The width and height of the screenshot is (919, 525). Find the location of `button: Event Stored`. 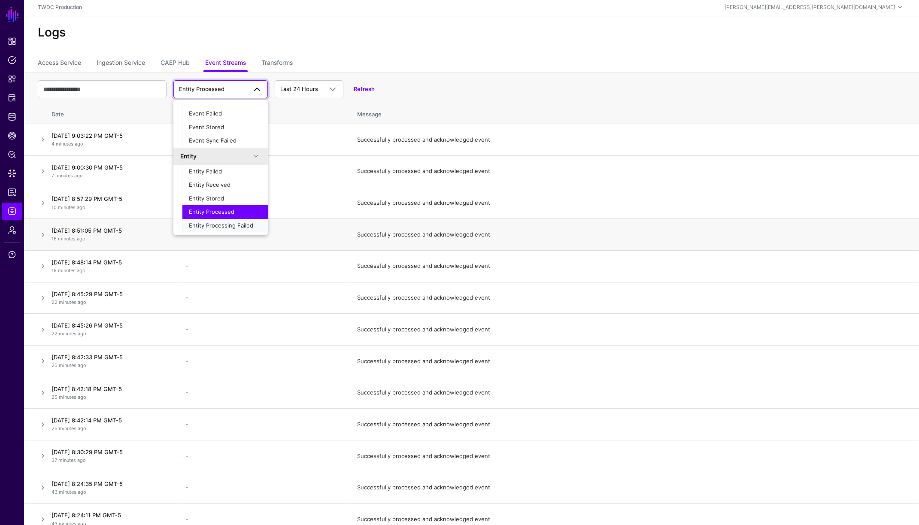

button: Event Stored is located at coordinates (225, 128).